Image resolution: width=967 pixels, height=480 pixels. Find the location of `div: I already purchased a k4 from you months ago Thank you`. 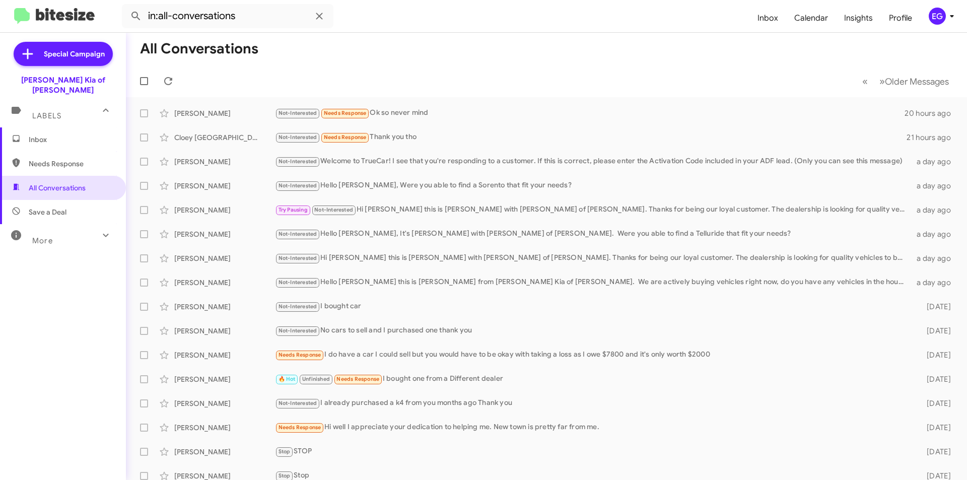

div: I already purchased a k4 from you months ago Thank you is located at coordinates (593, 403).